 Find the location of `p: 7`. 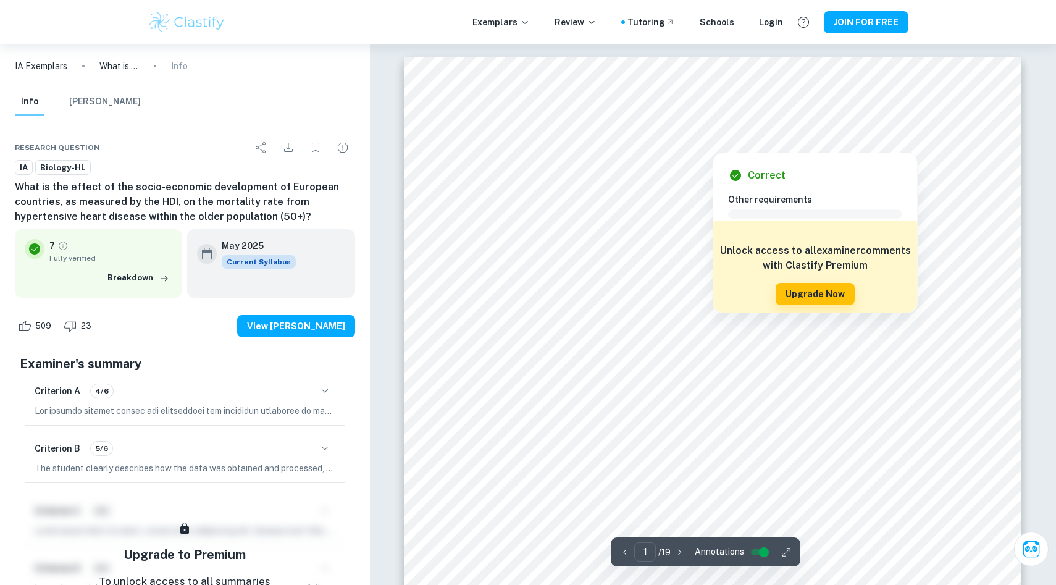

p: 7 is located at coordinates (52, 246).